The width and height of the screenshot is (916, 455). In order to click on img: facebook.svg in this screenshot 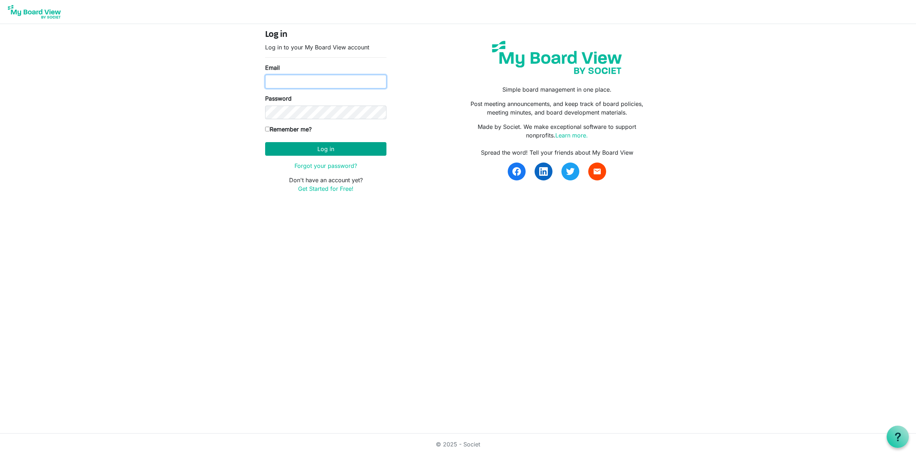, I will do `click(516, 171)`.